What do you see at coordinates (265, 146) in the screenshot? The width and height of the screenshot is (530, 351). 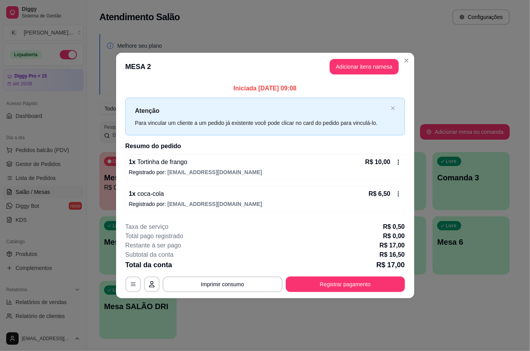 I see `h2: Resumo do pedido` at bounding box center [265, 146].